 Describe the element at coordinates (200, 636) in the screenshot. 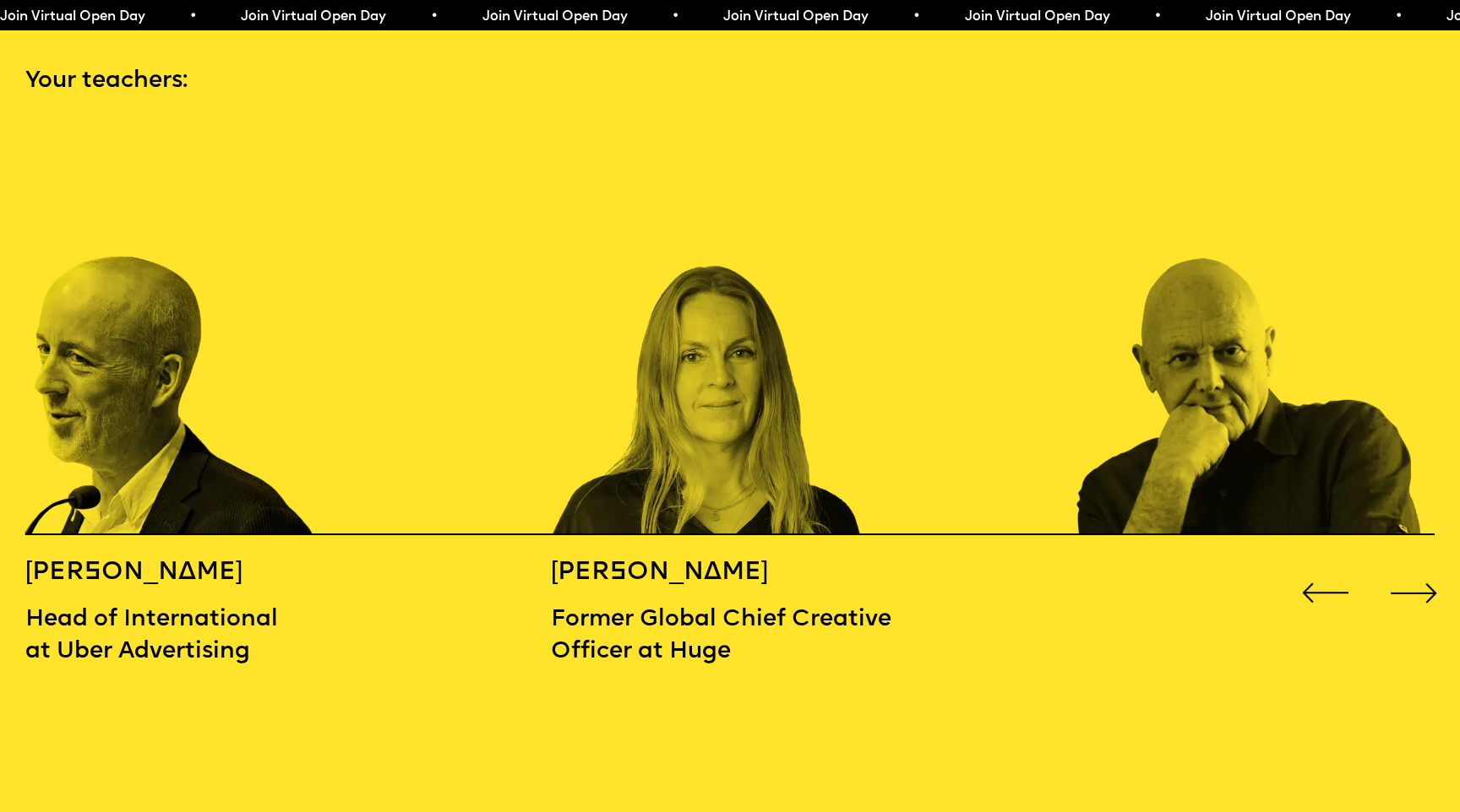

I see `p: Head of International at Uber Advertising` at that location.